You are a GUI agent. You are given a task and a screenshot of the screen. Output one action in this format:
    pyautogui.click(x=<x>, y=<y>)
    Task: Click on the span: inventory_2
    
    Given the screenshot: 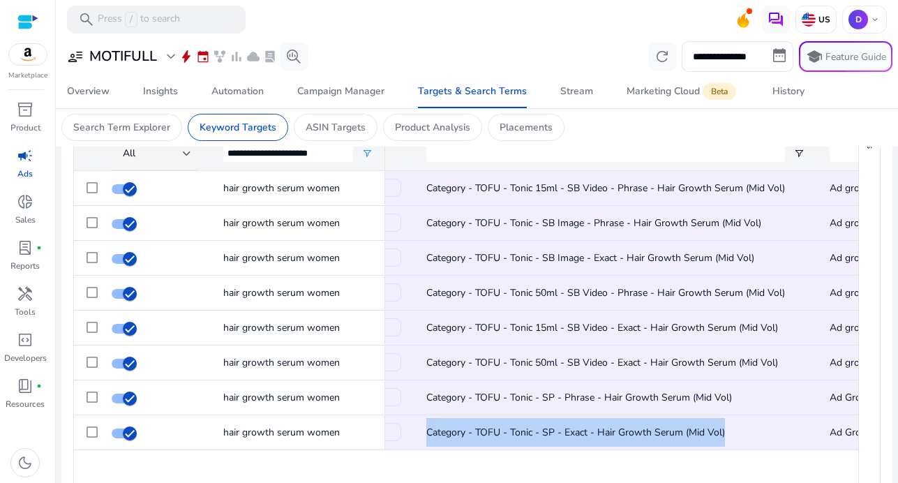 What is the action you would take?
    pyautogui.click(x=25, y=110)
    